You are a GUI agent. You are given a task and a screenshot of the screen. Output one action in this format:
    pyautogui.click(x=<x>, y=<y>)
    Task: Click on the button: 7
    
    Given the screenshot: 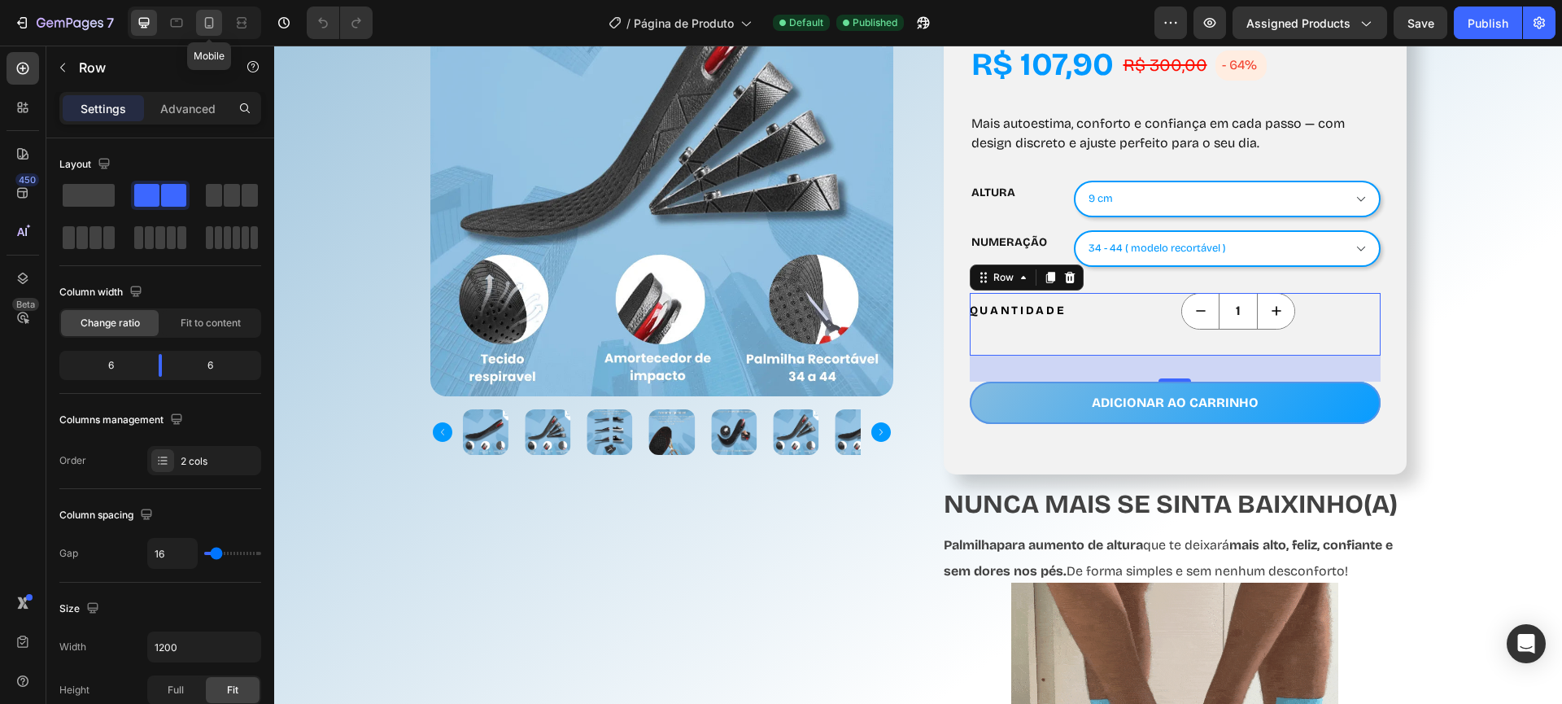 What is the action you would take?
    pyautogui.click(x=63, y=23)
    